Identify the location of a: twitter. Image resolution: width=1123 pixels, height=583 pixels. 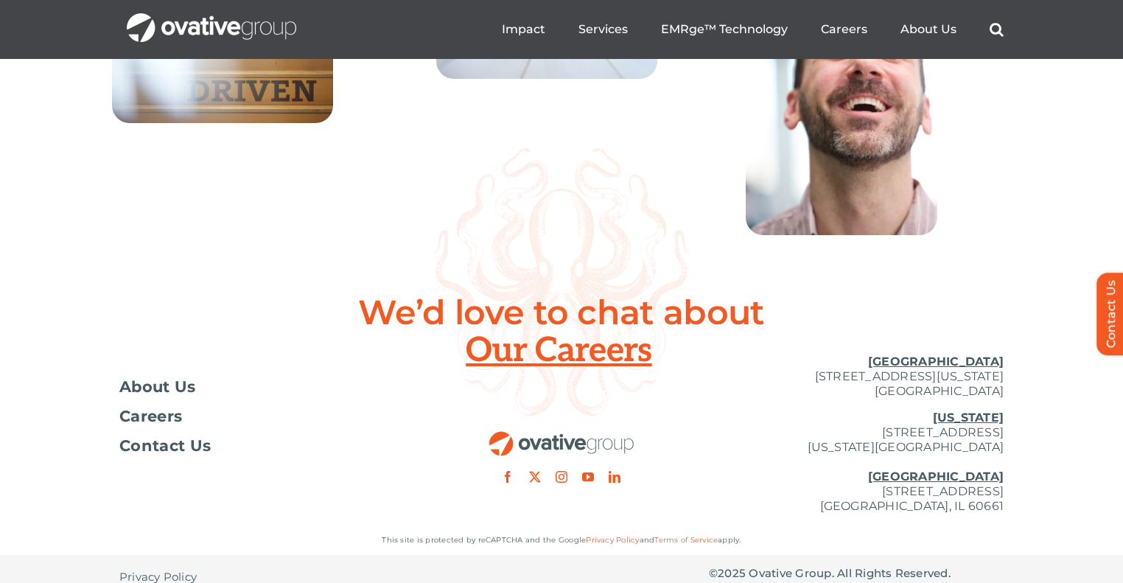
(535, 477).